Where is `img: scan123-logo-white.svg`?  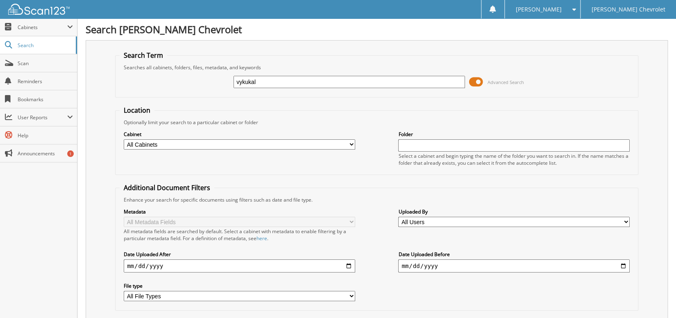 img: scan123-logo-white.svg is located at coordinates (39, 9).